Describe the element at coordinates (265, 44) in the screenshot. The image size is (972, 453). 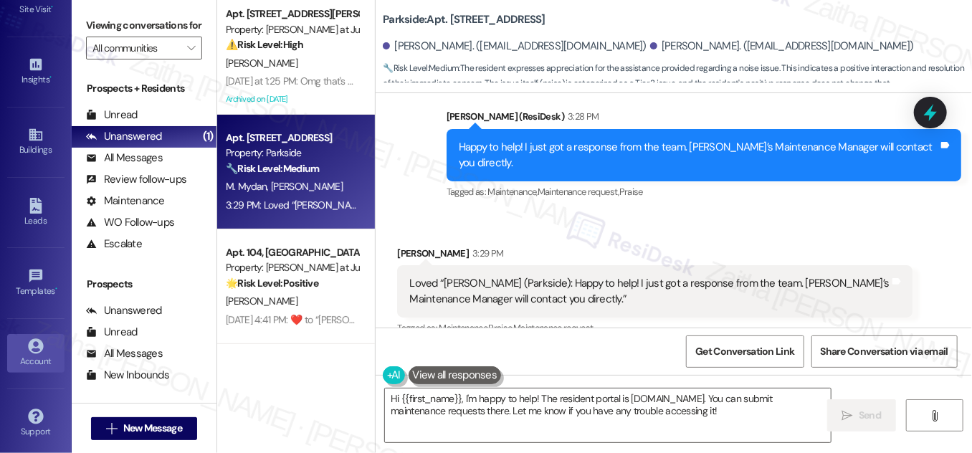
I see `strong: ⚠️ Risk Level: High` at that location.